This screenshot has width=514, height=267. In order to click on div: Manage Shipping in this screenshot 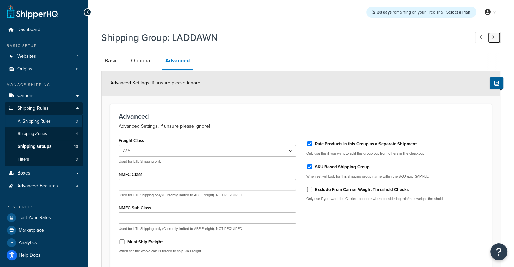, I will do `click(44, 85)`.